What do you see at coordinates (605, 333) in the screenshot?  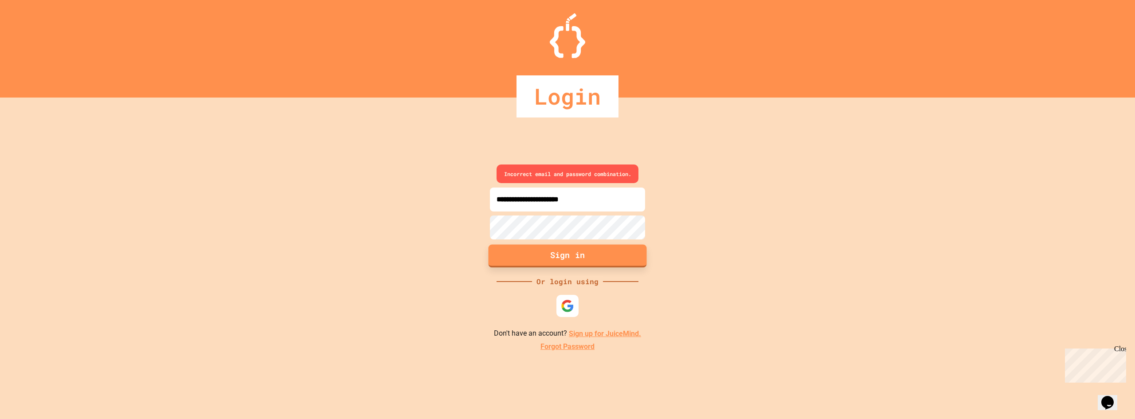 I see `a: Sign up for JuiceMind.` at bounding box center [605, 333].